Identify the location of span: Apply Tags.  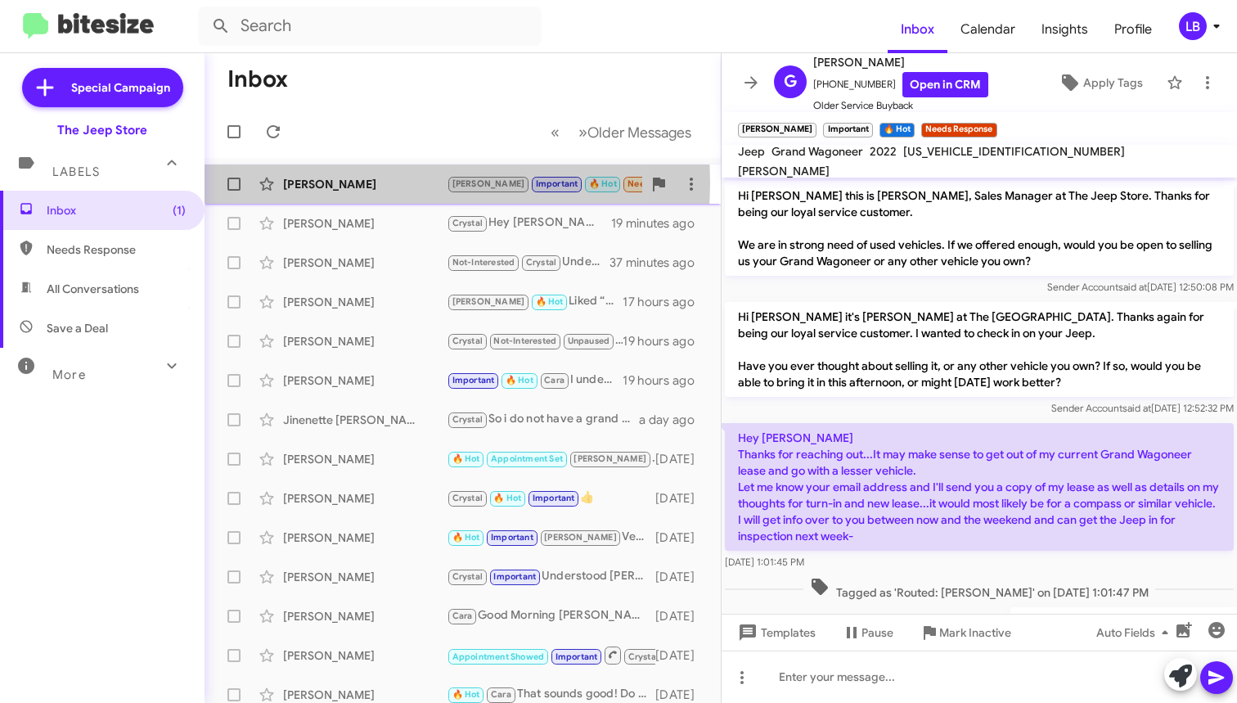
(1113, 83).